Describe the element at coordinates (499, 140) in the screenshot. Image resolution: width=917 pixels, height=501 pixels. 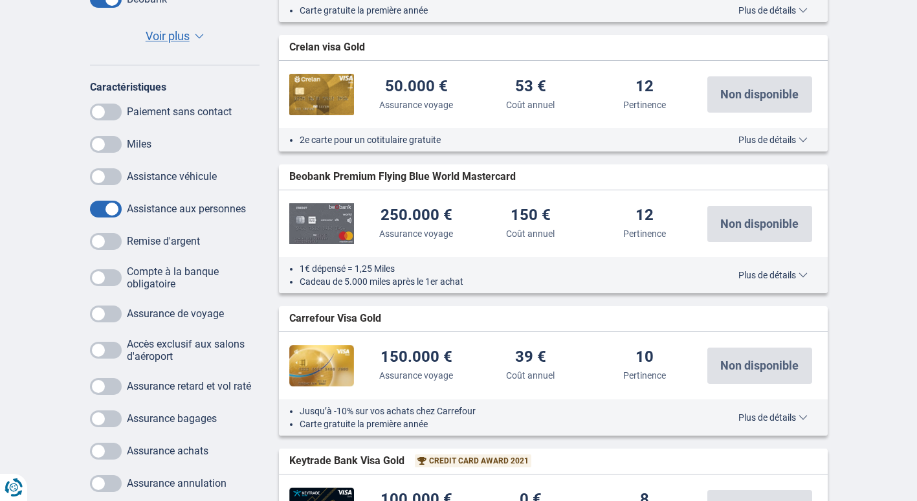
I see `li: 2e carte pour un cotitulaire gratuite` at that location.